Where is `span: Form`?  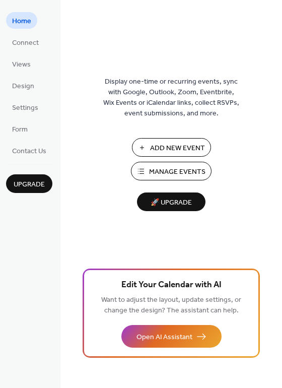
span: Form is located at coordinates (20, 129).